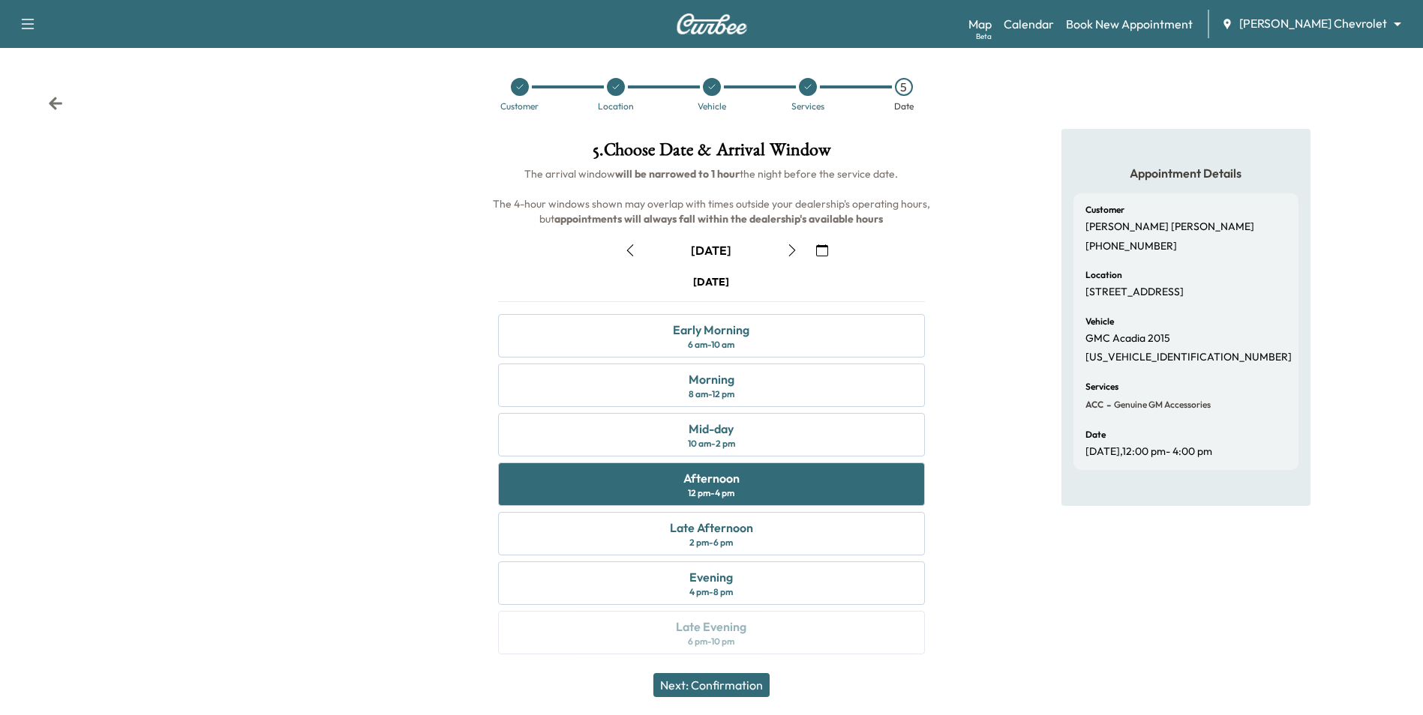  Describe the element at coordinates (55, 103) in the screenshot. I see `div: Back` at that location.